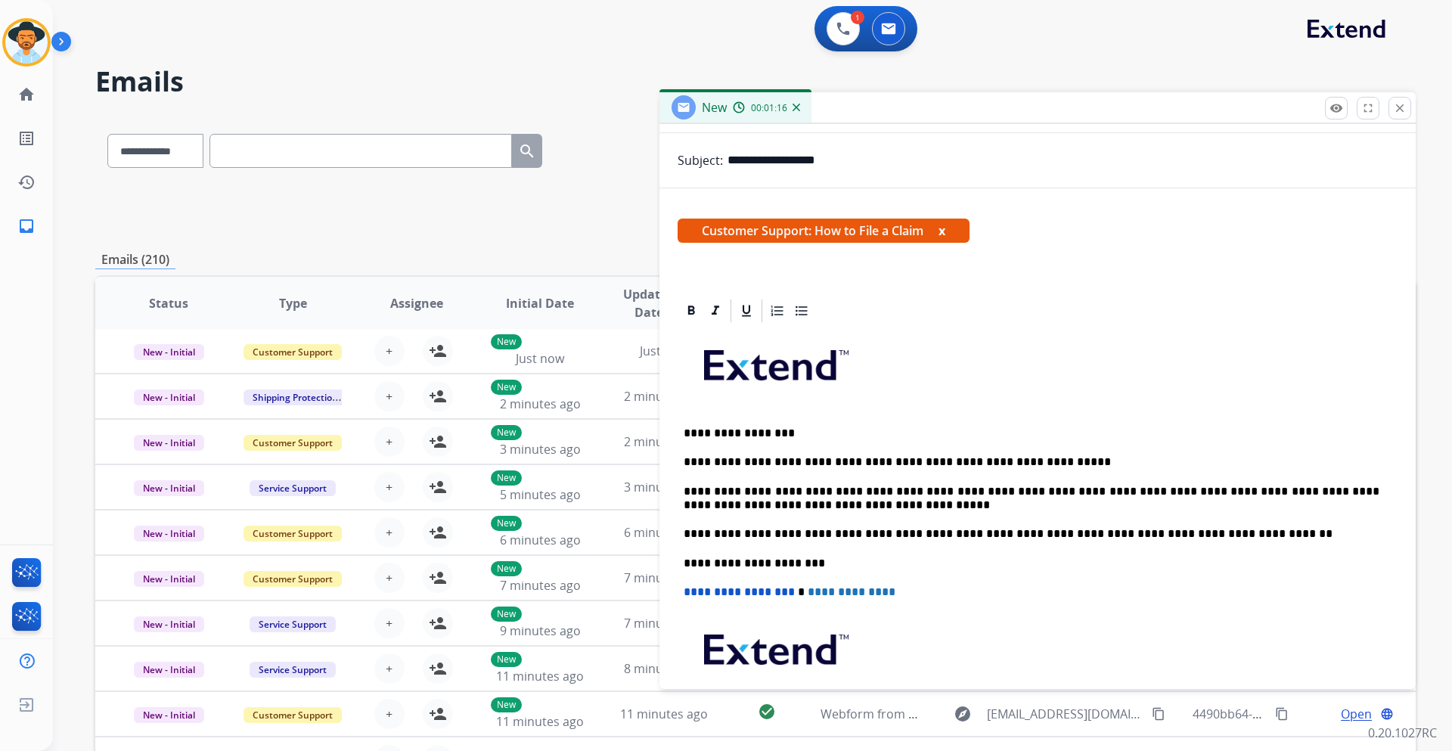  Describe the element at coordinates (169, 303) in the screenshot. I see `span: Status` at that location.